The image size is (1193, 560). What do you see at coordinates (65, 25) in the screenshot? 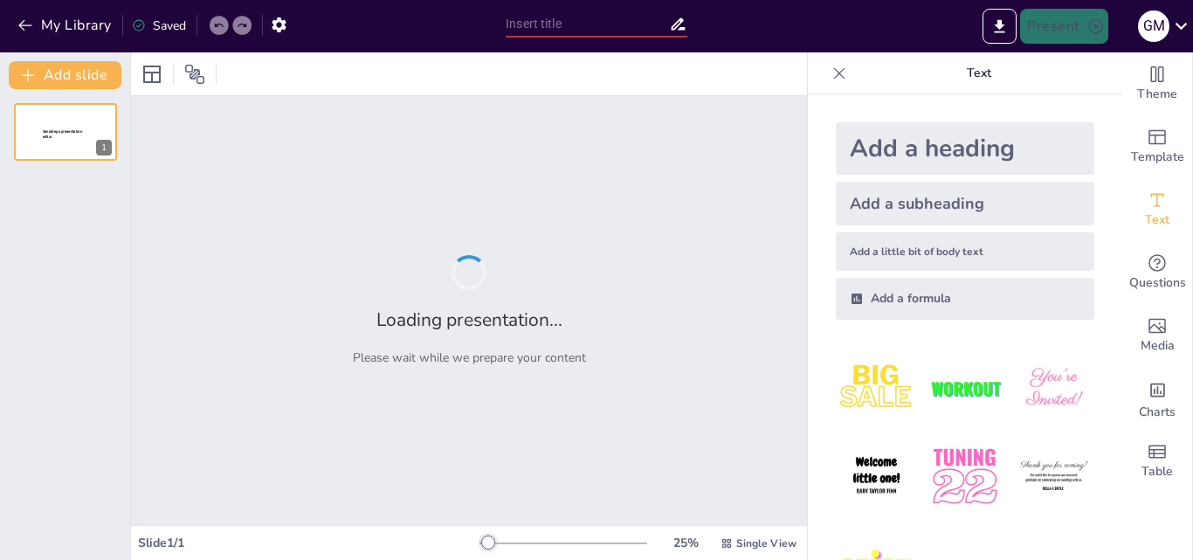
I see `button: My Library` at bounding box center [65, 25].